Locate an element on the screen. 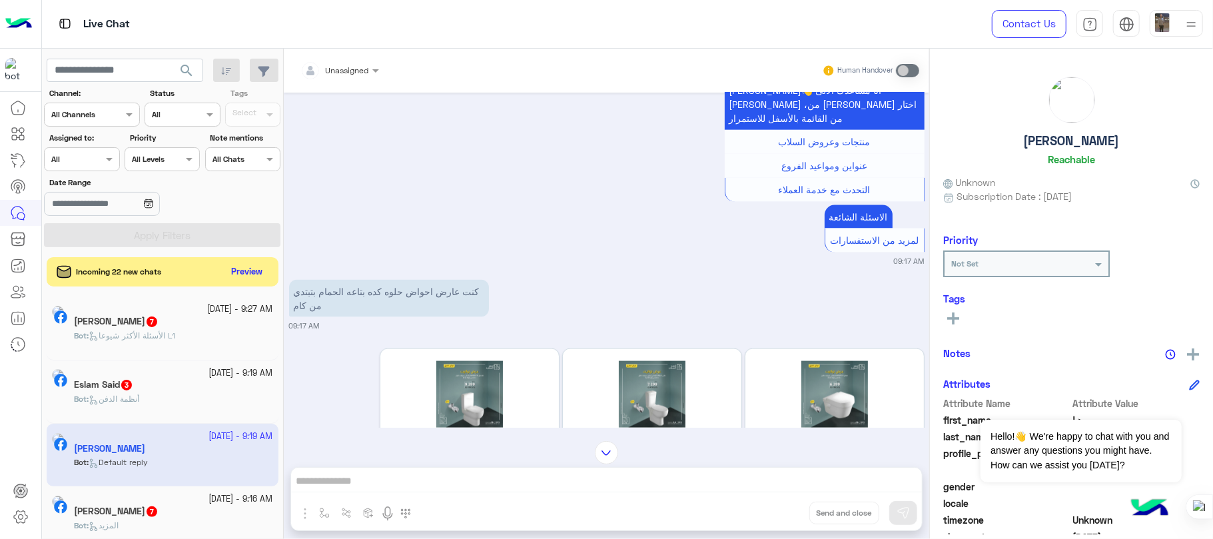 The image size is (1213, 539). img: Logo is located at coordinates (19, 24).